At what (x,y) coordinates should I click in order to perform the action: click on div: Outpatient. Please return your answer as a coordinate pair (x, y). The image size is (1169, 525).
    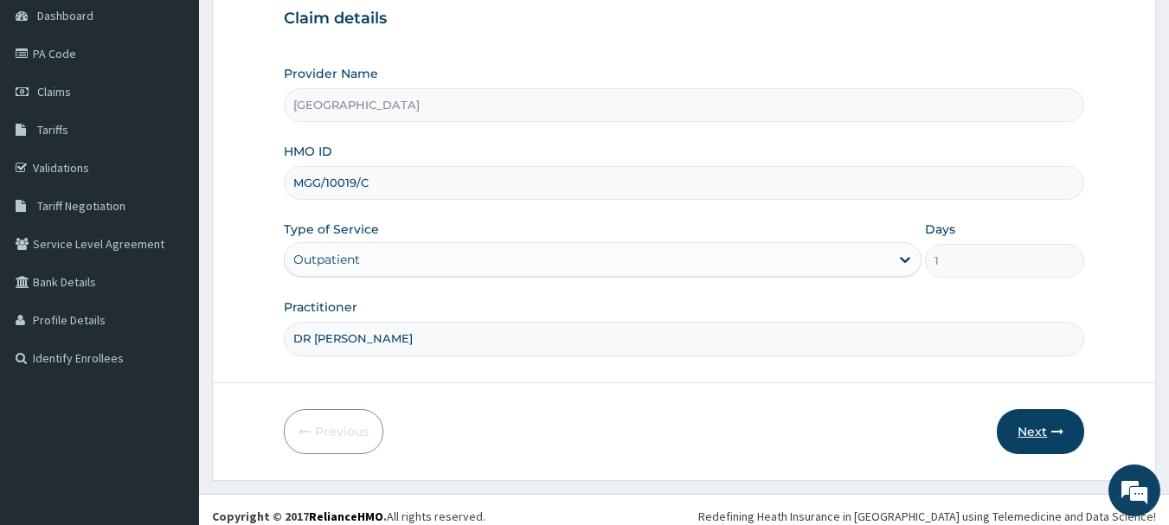
    Looking at the image, I should click on (326, 260).